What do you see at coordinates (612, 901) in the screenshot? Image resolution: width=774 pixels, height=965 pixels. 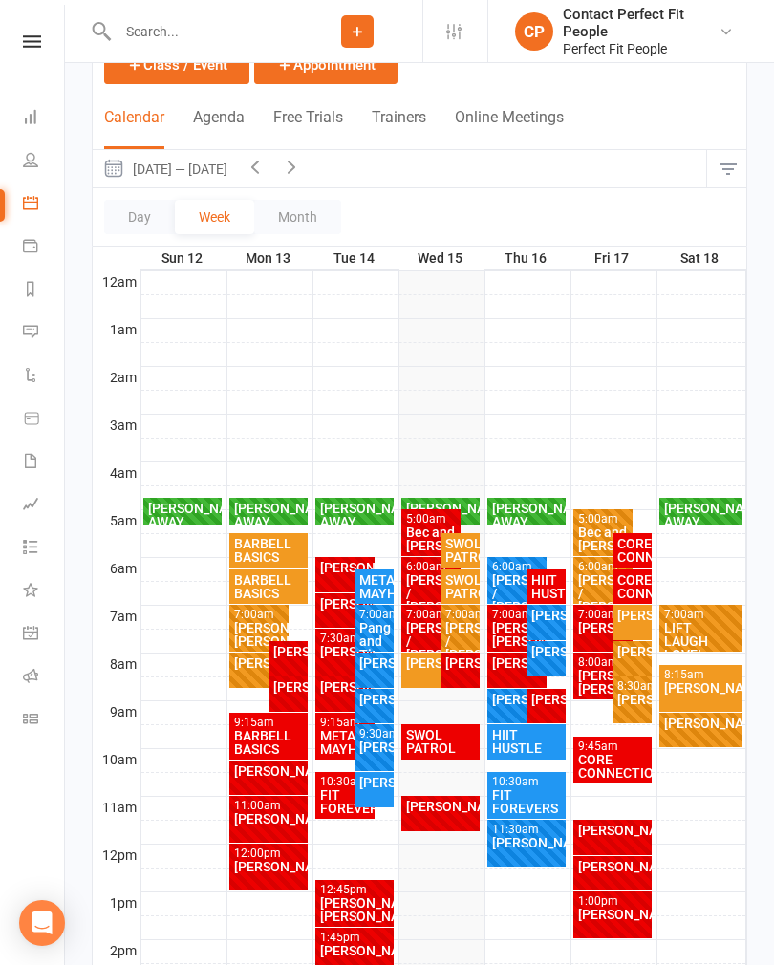 I see `div: 1:00pm` at bounding box center [612, 901].